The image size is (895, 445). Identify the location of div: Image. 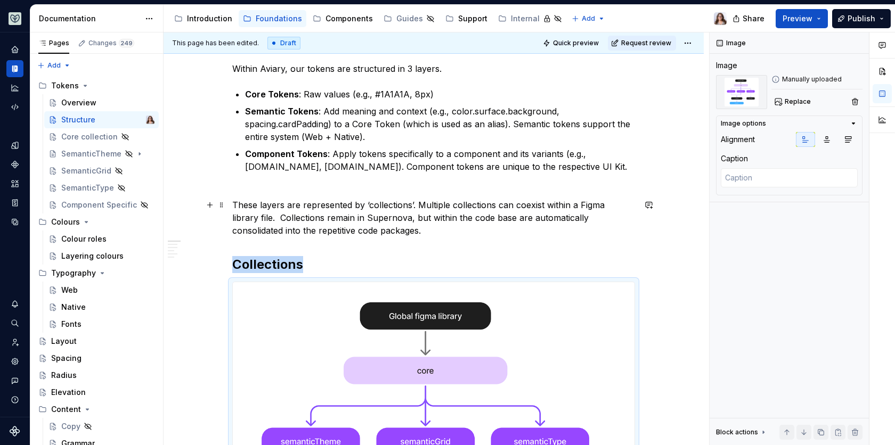
(726, 65).